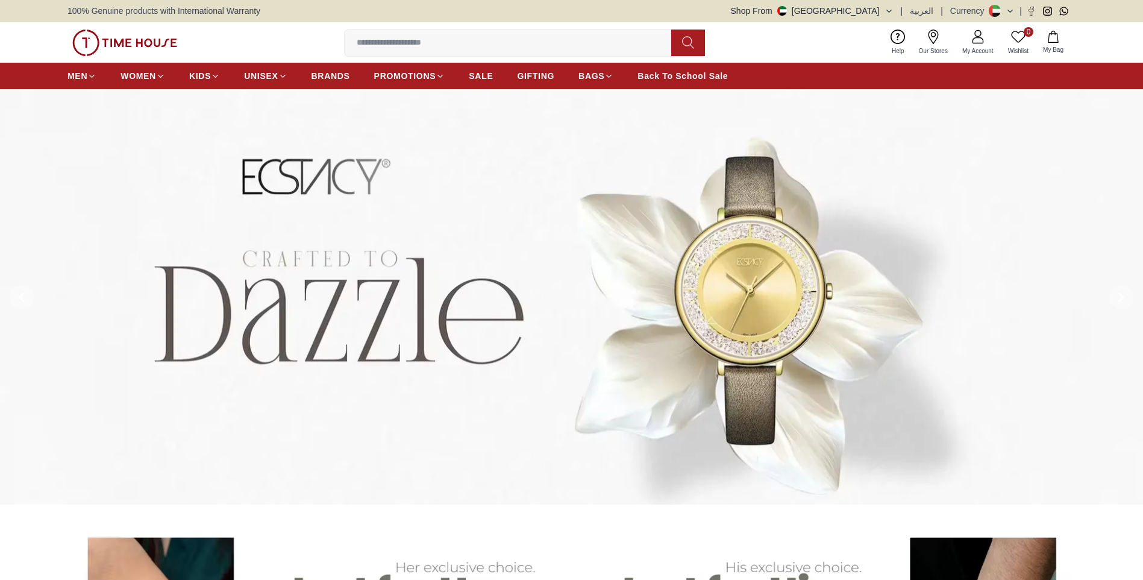  I want to click on span: GIFTING, so click(536, 76).